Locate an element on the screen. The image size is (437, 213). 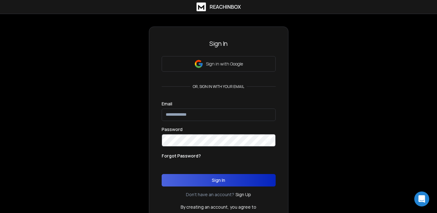
h1: ReachInbox is located at coordinates (225, 7).